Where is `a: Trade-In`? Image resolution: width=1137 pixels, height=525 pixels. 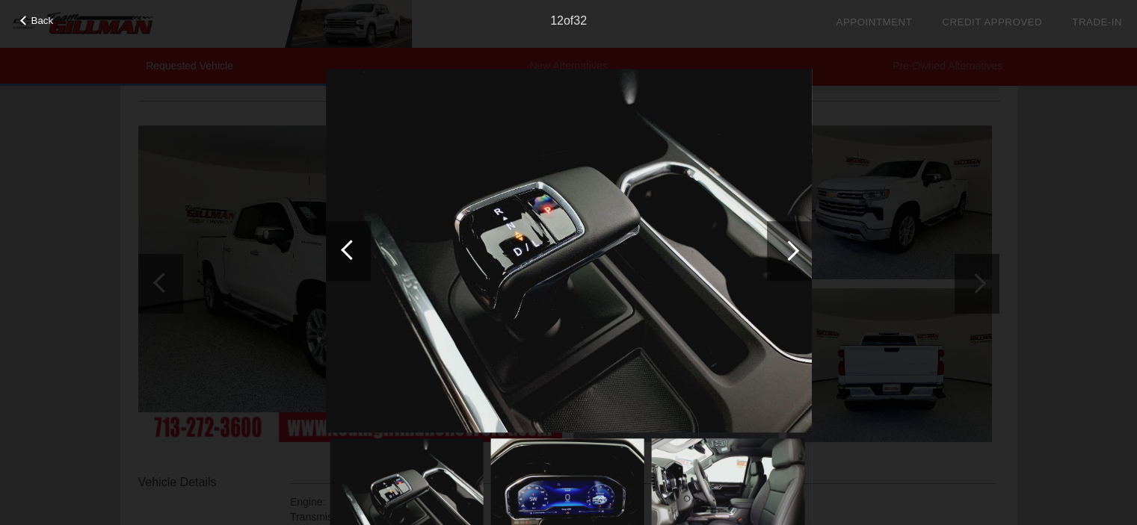
a: Trade-In is located at coordinates (1096, 22).